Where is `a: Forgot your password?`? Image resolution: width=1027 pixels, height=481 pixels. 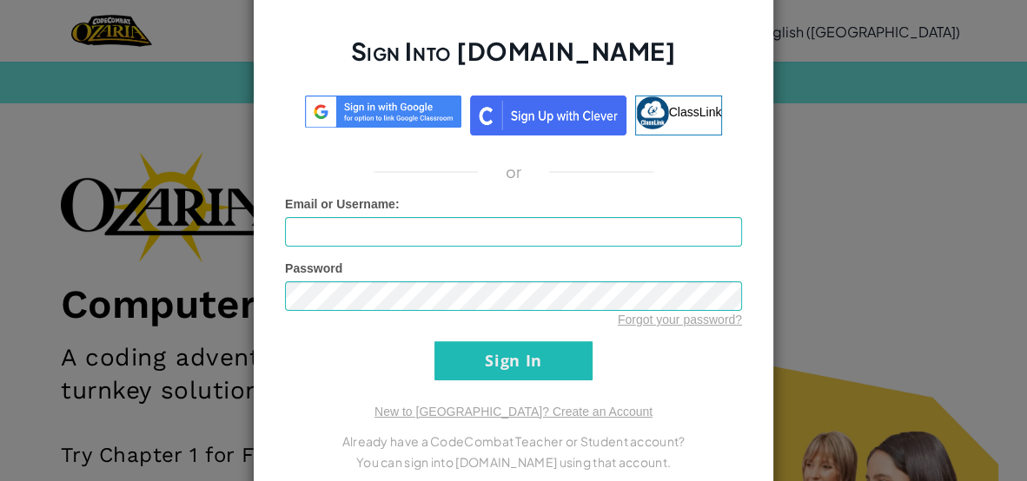 a: Forgot your password? is located at coordinates (679, 320).